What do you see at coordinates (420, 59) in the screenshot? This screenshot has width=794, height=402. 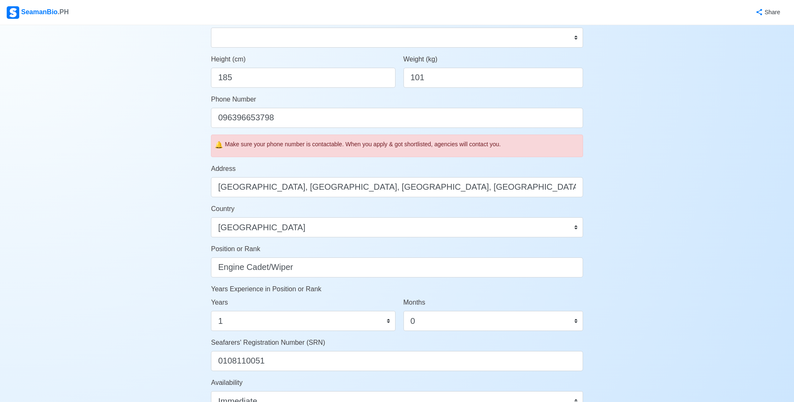 I see `span: Weight (kg)` at bounding box center [420, 59].